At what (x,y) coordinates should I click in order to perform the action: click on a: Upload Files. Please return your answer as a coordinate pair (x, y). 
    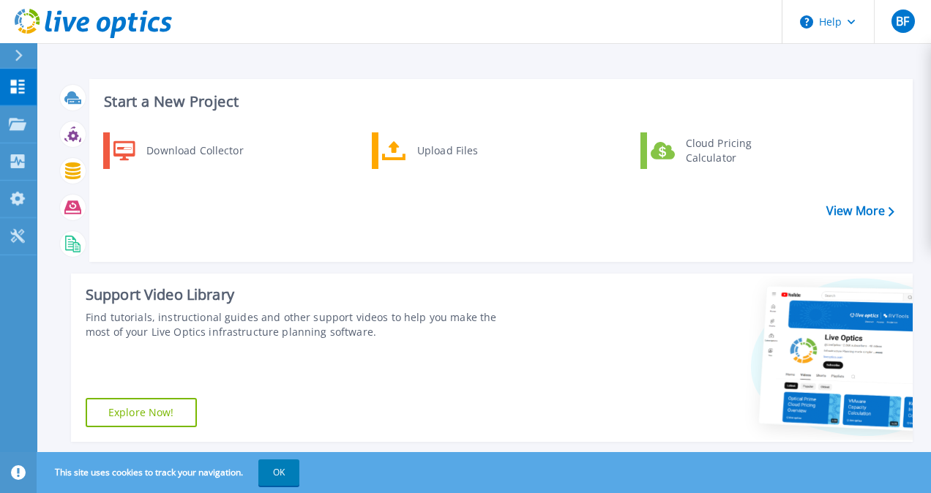
    Looking at the image, I should click on (447, 151).